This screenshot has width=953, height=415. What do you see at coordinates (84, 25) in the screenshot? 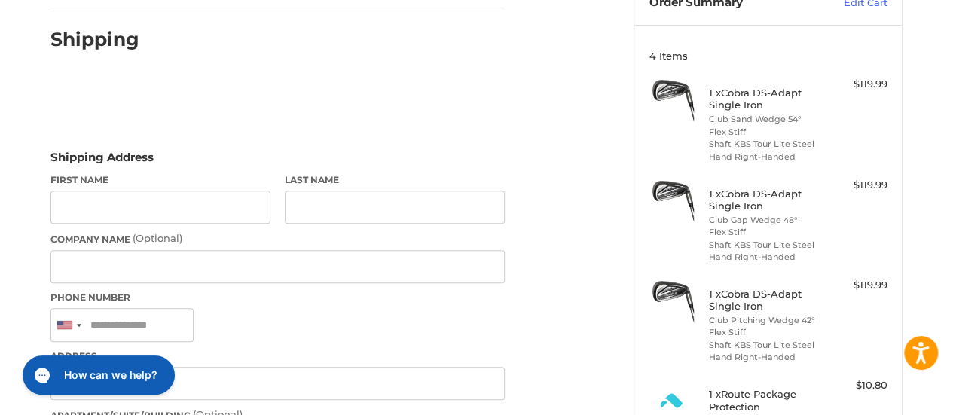
I see `button: Gorgias live chat` at bounding box center [84, 25].